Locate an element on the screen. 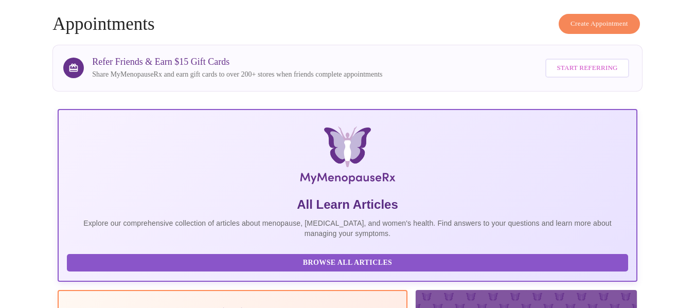  button: Start Referring is located at coordinates (587, 68).